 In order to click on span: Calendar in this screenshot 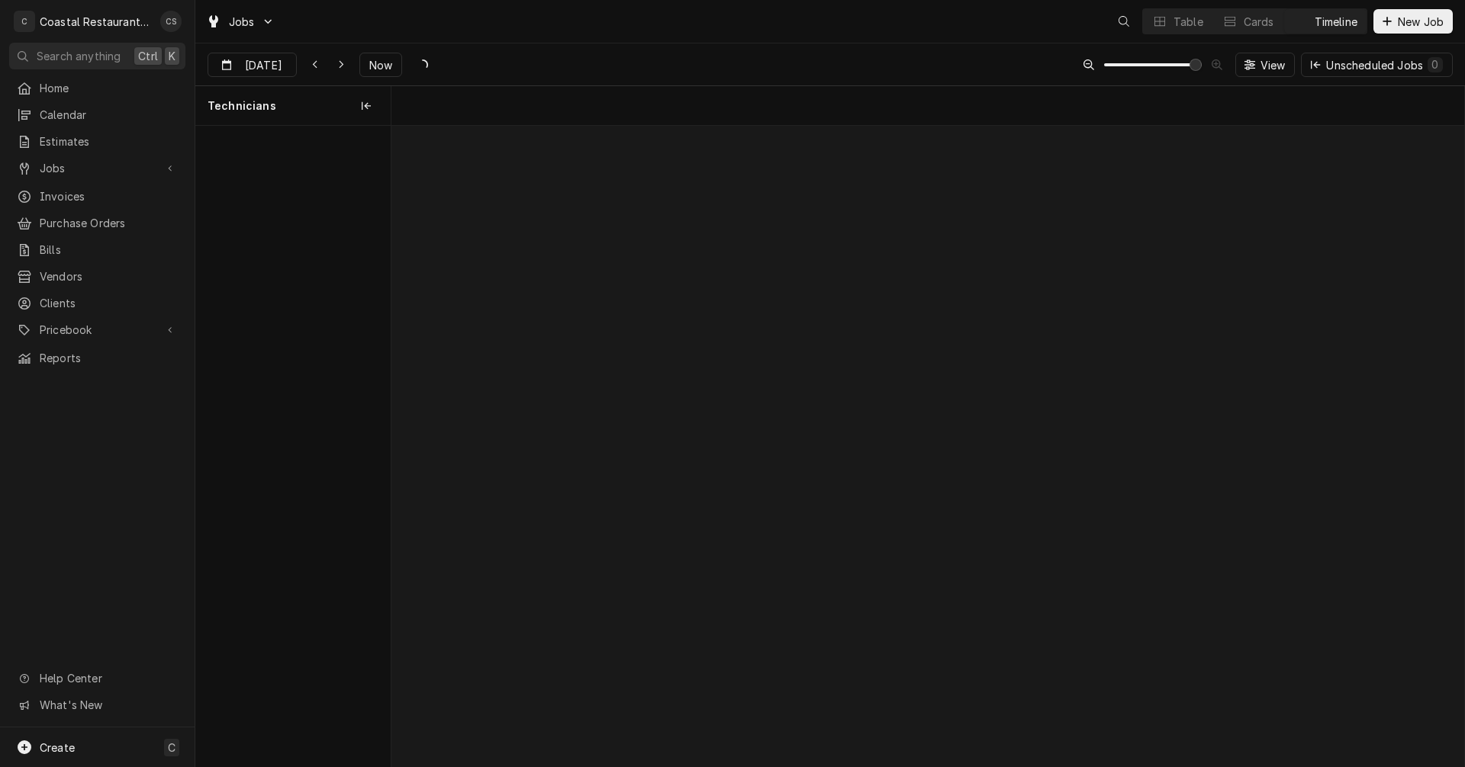, I will do `click(108, 114)`.